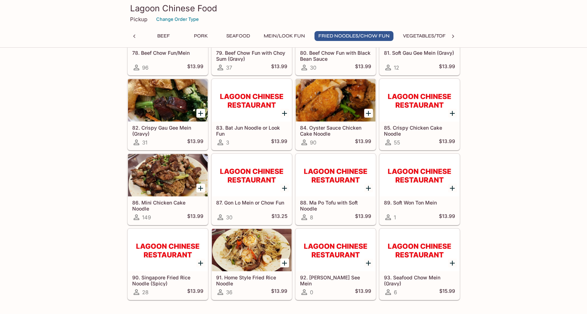 The width and height of the screenshot is (587, 314). Describe the element at coordinates (420, 100) in the screenshot. I see `div: 85. Crispy Chicken Cake Noodle` at that location.